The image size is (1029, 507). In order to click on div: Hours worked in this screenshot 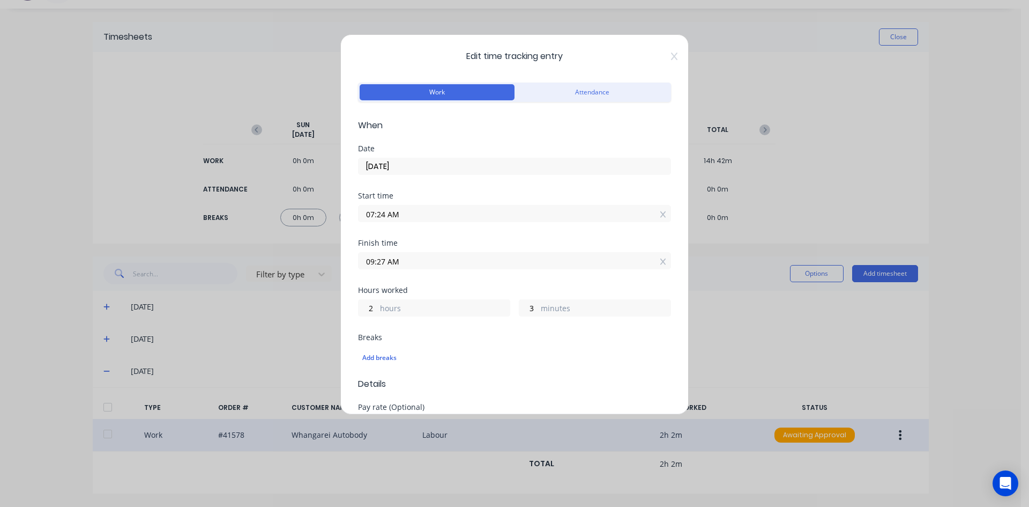, I will do `click(515, 290)`.